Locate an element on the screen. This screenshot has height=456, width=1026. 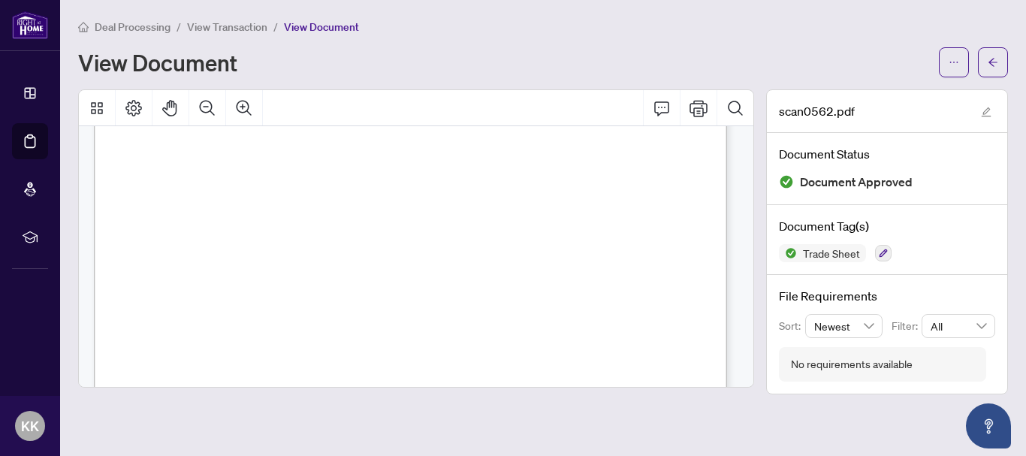
span: KK is located at coordinates (30, 426).